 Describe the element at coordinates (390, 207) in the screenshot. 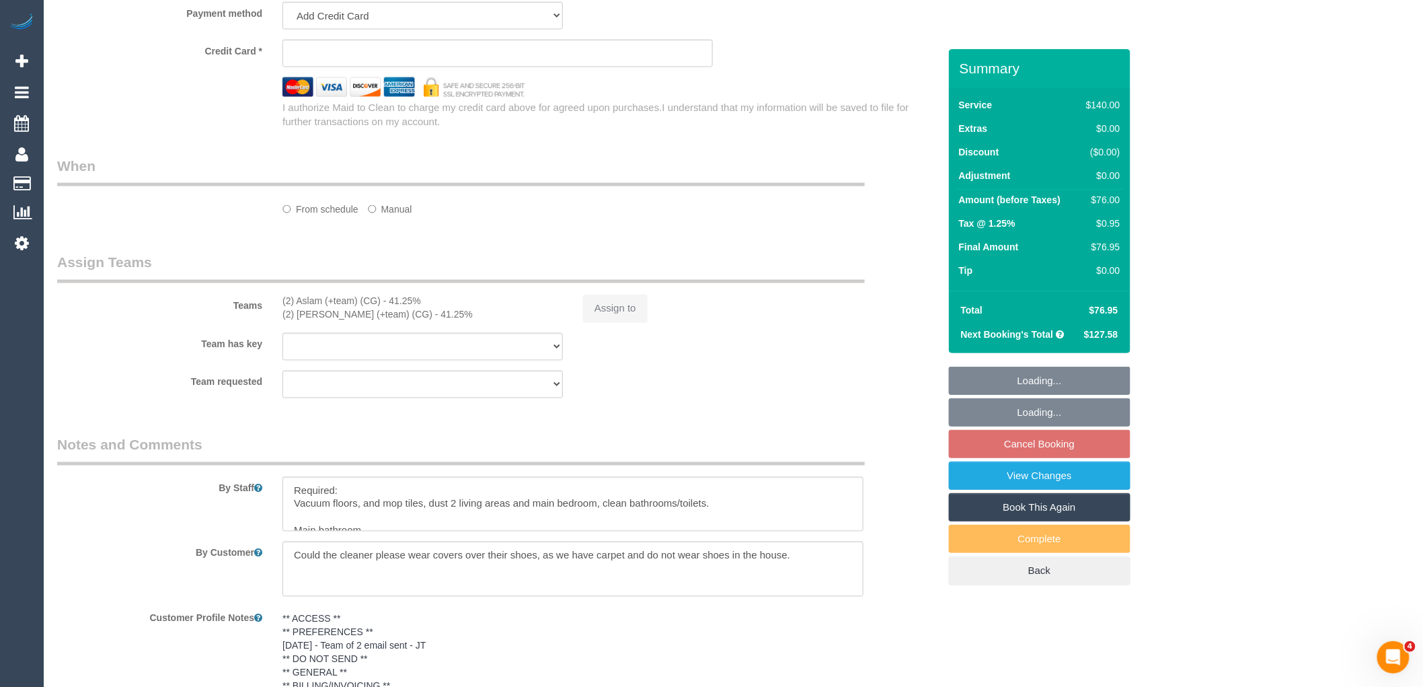

I see `label: Manual` at that location.